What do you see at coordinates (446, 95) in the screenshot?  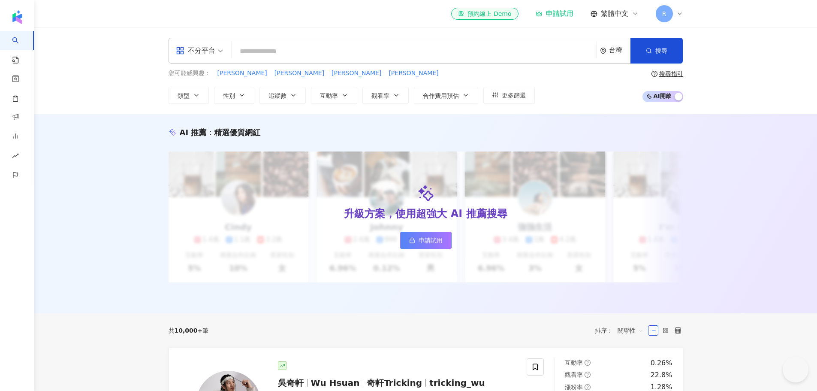 I see `button: 合作費用預估` at bounding box center [446, 95].